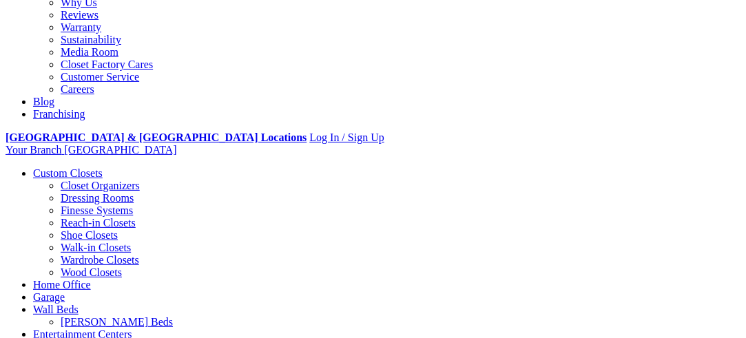 This screenshot has height=338, width=746. Describe the element at coordinates (98, 223) in the screenshot. I see `a: Reach-in Closets` at that location.